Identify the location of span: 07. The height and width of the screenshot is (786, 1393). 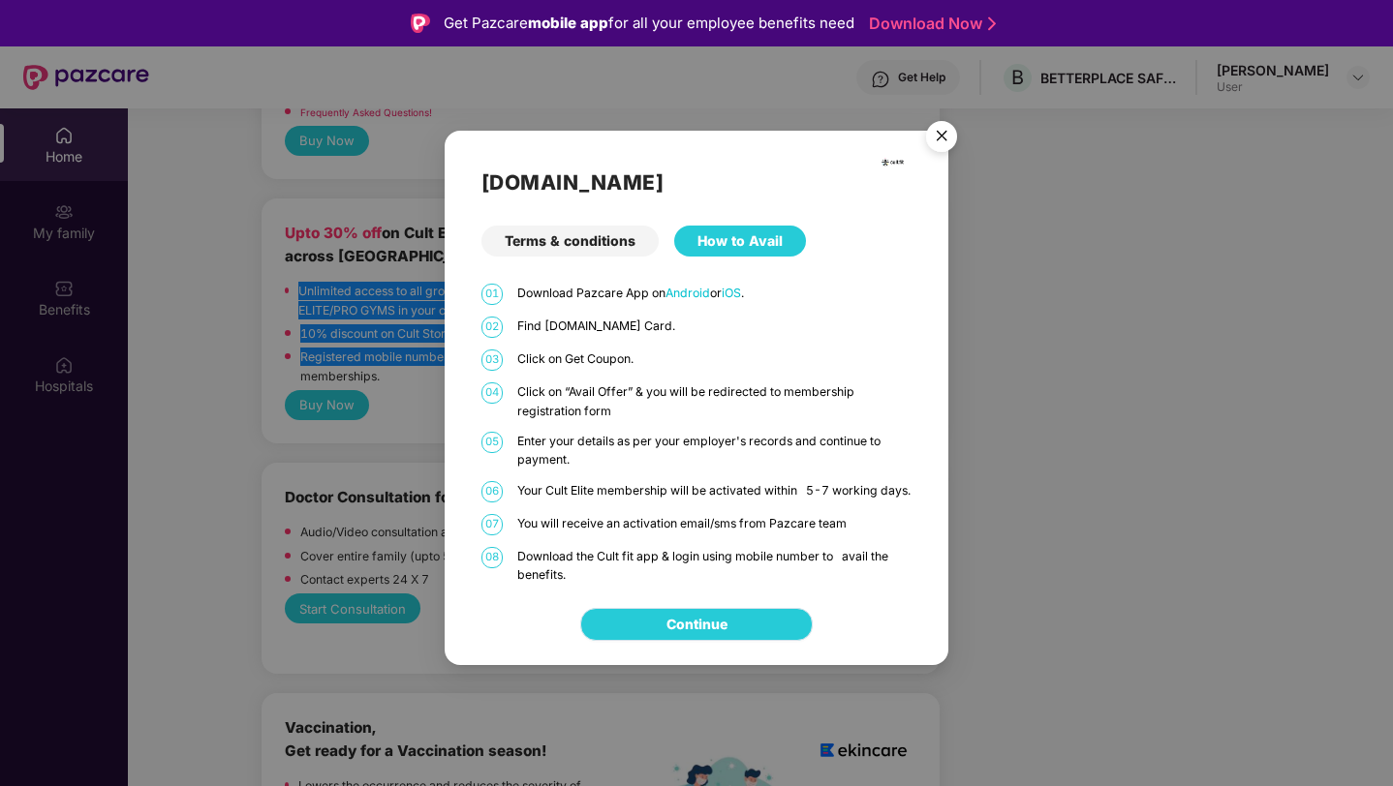
(492, 525).